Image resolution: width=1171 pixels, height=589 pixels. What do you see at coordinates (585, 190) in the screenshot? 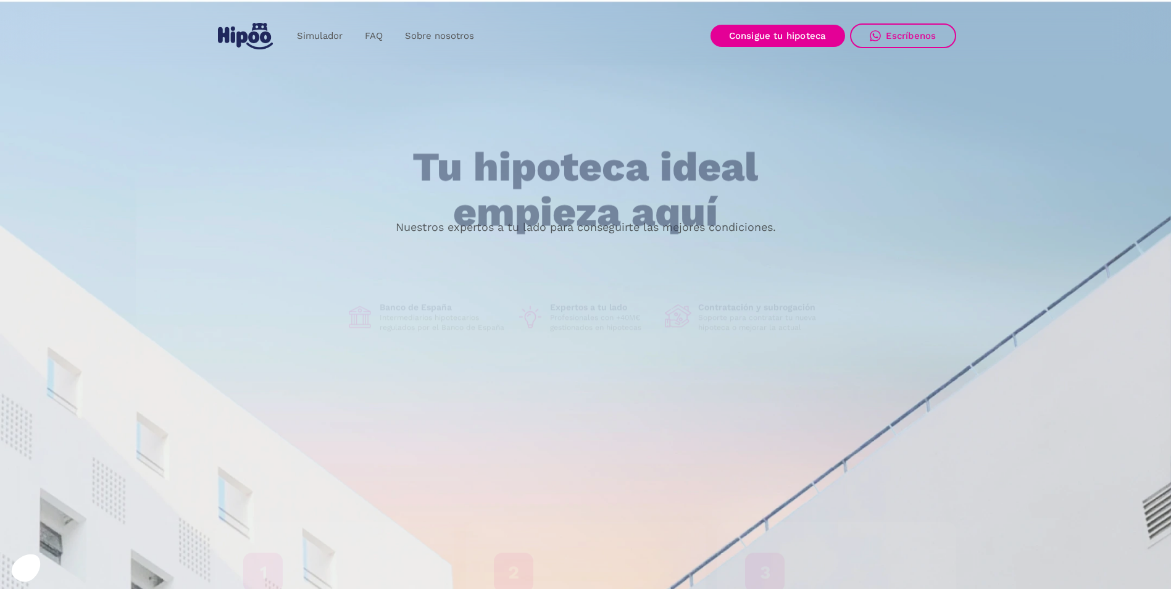
I see `h1: Tu hipoteca ideal empieza aquí` at bounding box center [585, 190].